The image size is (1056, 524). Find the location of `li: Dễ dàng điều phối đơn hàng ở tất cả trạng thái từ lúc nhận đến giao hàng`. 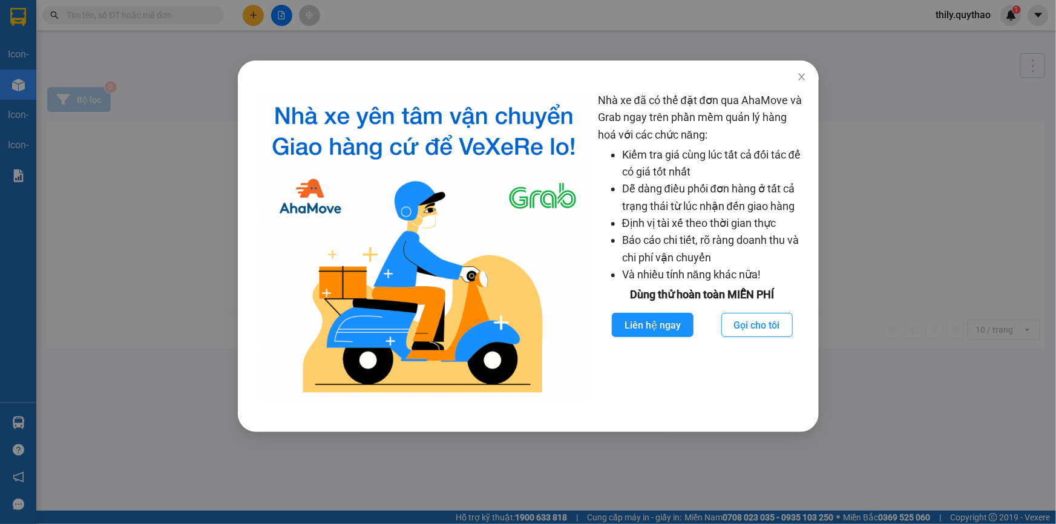

li: Dễ dàng điều phối đơn hàng ở tất cả trạng thái từ lúc nhận đến giao hàng is located at coordinates (714, 197).